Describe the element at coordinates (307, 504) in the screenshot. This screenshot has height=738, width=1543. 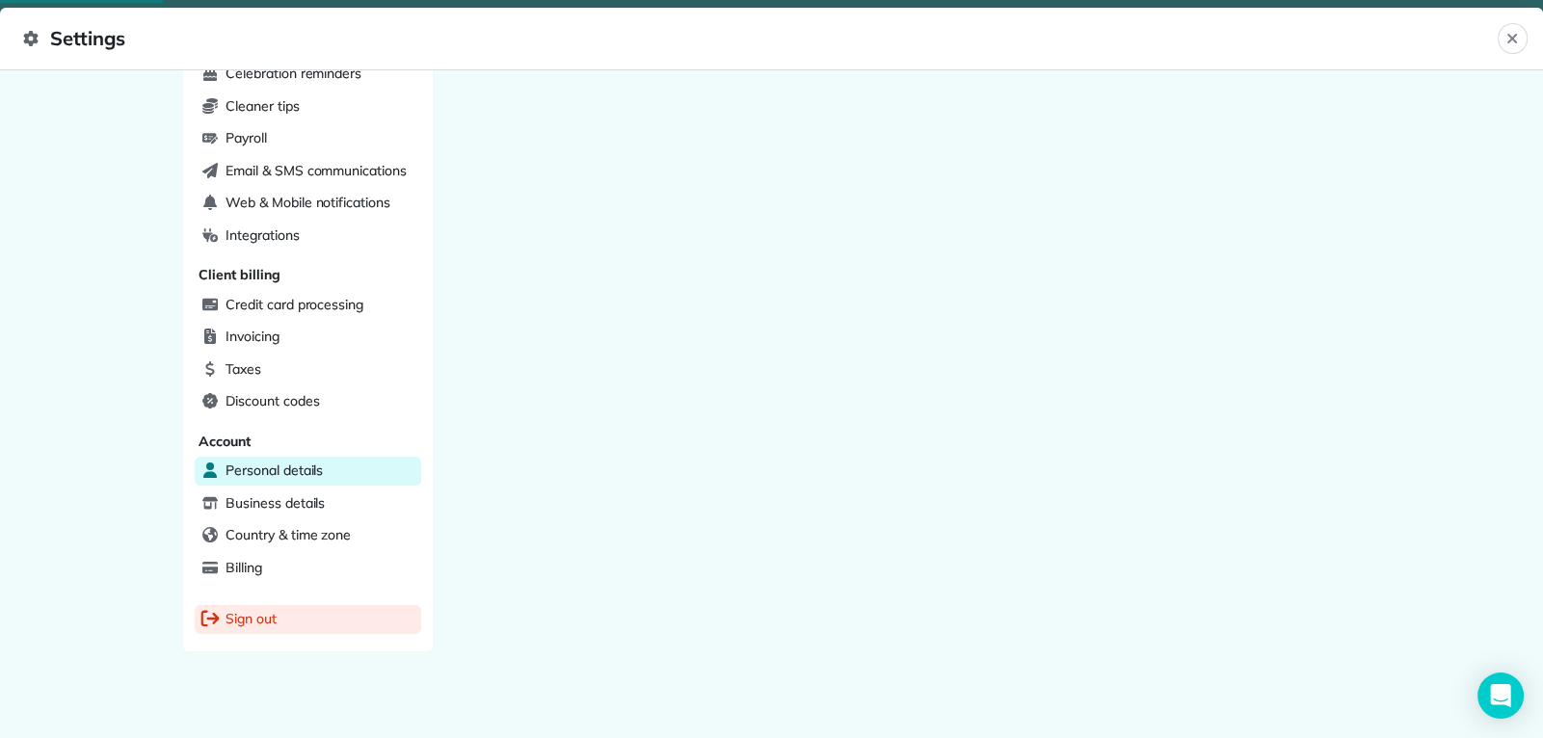
I see `a: Business details` at that location.